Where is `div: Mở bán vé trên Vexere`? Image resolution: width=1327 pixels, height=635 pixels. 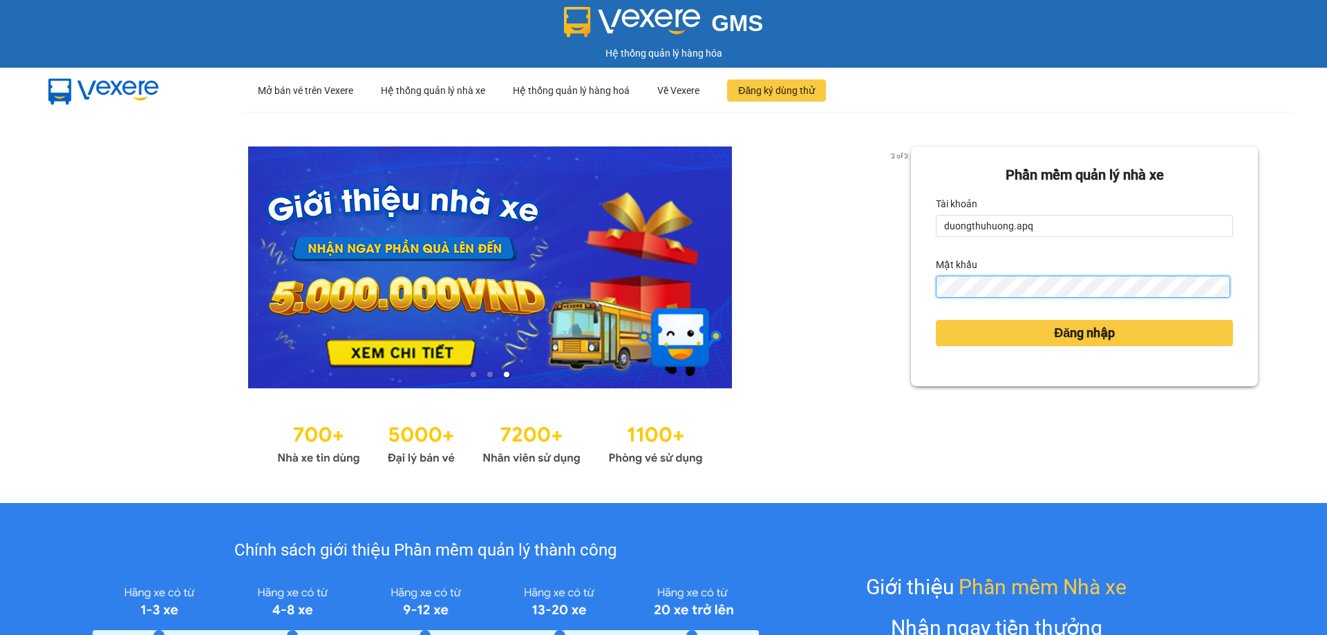
div: Mở bán vé trên Vexere is located at coordinates (305, 91).